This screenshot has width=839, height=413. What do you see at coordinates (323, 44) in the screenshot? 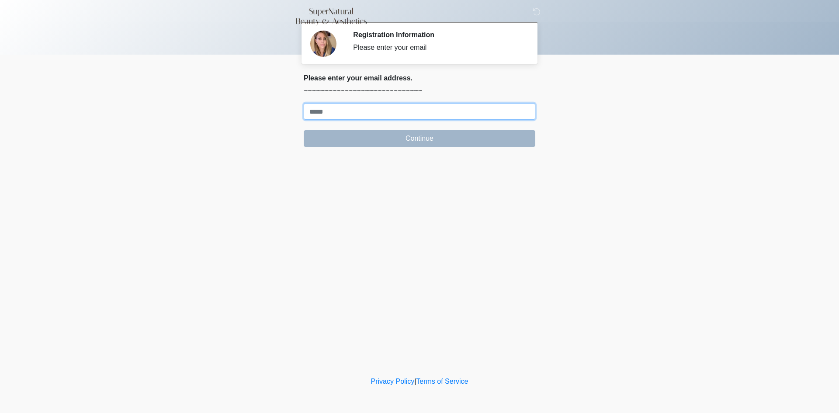
I see `img: Agent Avatar` at bounding box center [323, 44].